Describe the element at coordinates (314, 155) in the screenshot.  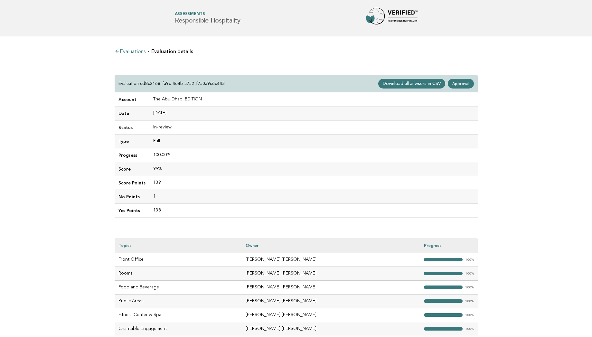
I see `td: 100.00%` at that location.